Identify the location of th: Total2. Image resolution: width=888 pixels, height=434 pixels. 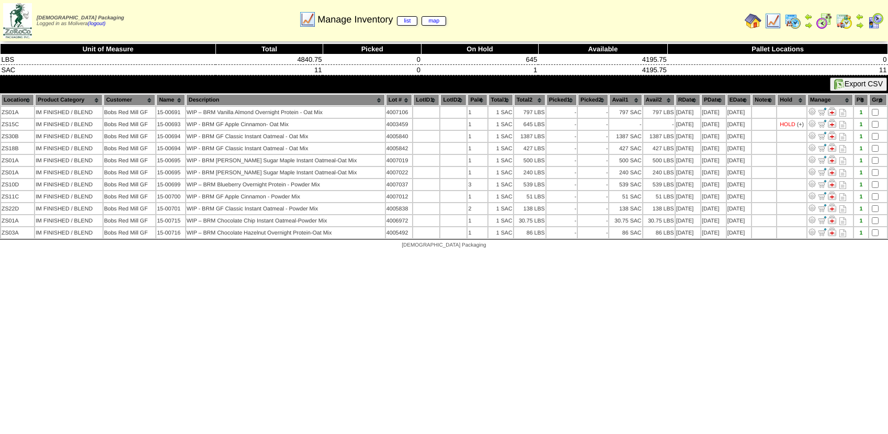
(530, 100).